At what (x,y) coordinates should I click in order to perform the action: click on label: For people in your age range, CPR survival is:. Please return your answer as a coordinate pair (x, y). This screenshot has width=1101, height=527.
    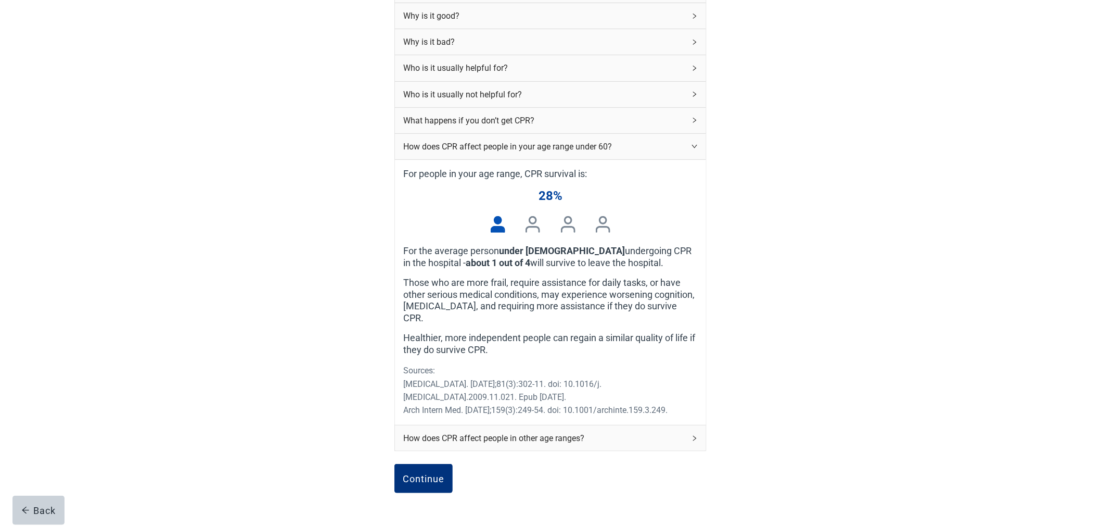
    Looking at the image, I should click on (551, 174).